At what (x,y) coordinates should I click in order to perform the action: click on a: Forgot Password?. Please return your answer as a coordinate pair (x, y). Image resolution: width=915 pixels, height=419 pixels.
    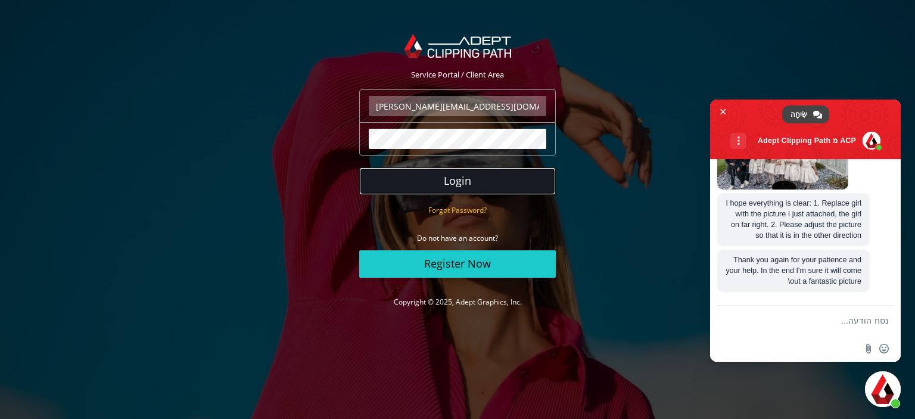
    Looking at the image, I should click on (458, 210).